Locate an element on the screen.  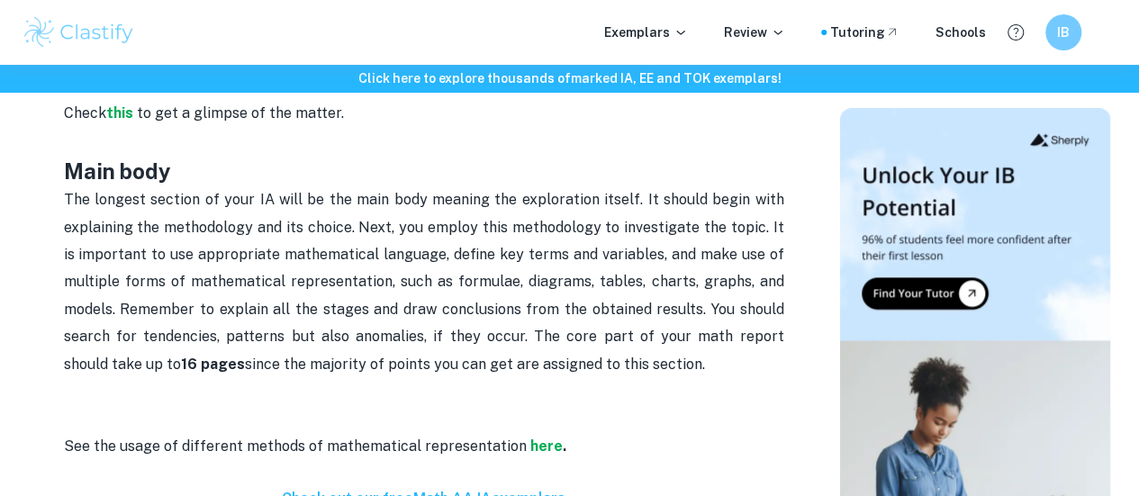
button: IB is located at coordinates (1064, 32).